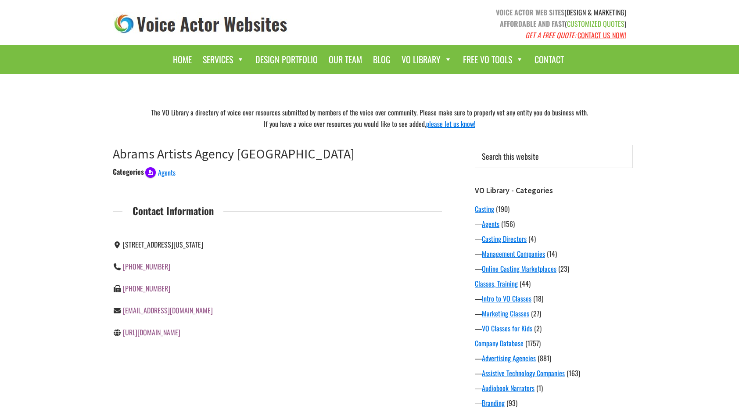 This screenshot has width=739, height=413. I want to click on a: Services, so click(223, 59).